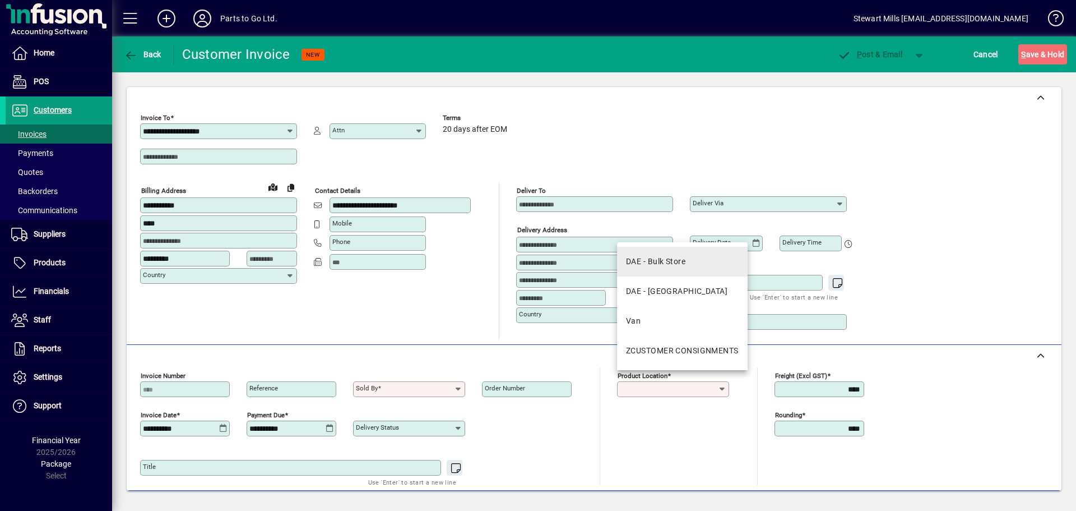  Describe the element at coordinates (273, 187) in the screenshot. I see `a: View on map` at that location.